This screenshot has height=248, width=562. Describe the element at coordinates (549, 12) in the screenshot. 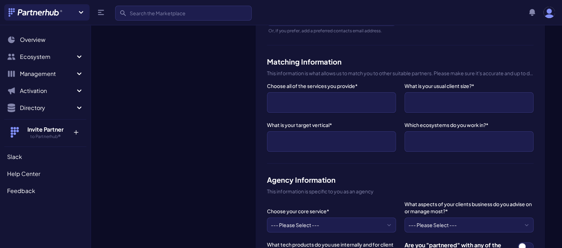

I see `img: user photo` at that location.